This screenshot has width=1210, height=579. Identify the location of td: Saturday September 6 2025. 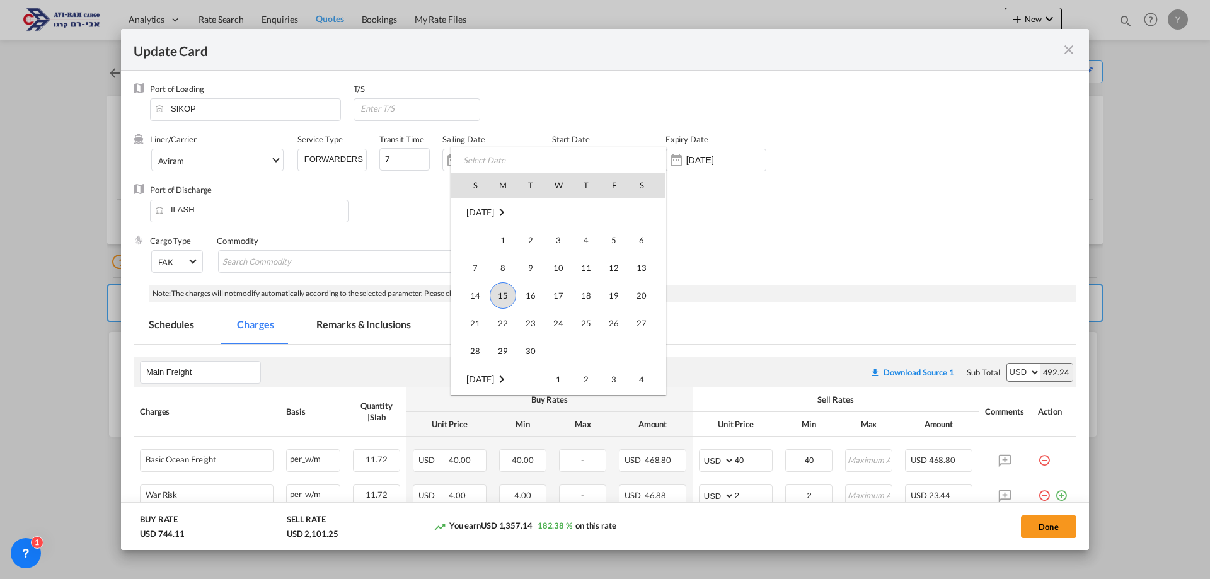
(647, 240).